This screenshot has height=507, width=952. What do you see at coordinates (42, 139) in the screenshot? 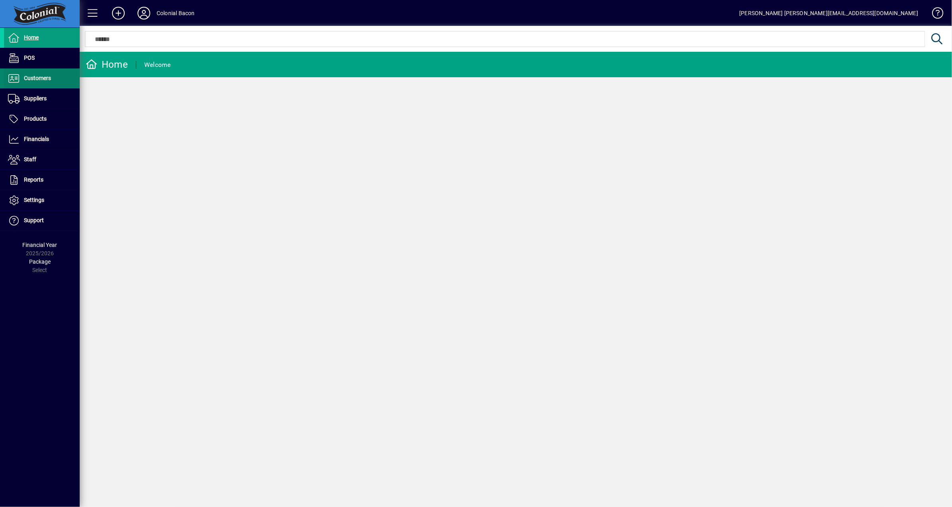
I see `a: Financials` at bounding box center [42, 139].